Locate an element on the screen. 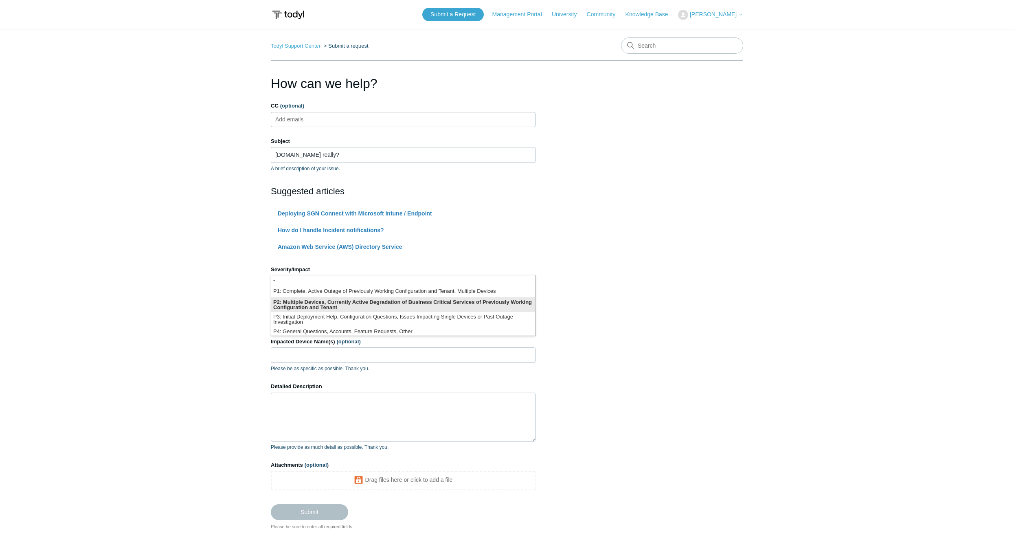 The image size is (1014, 536). li: P3: Initial Deployment Help, Configuration Questions, Issues Impacting Single Devices or Past Out... is located at coordinates (403, 319).